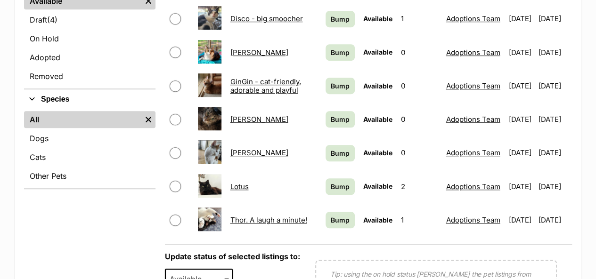 This screenshot has width=596, height=279. What do you see at coordinates (89, 20) in the screenshot?
I see `a: Draft` at bounding box center [89, 20].